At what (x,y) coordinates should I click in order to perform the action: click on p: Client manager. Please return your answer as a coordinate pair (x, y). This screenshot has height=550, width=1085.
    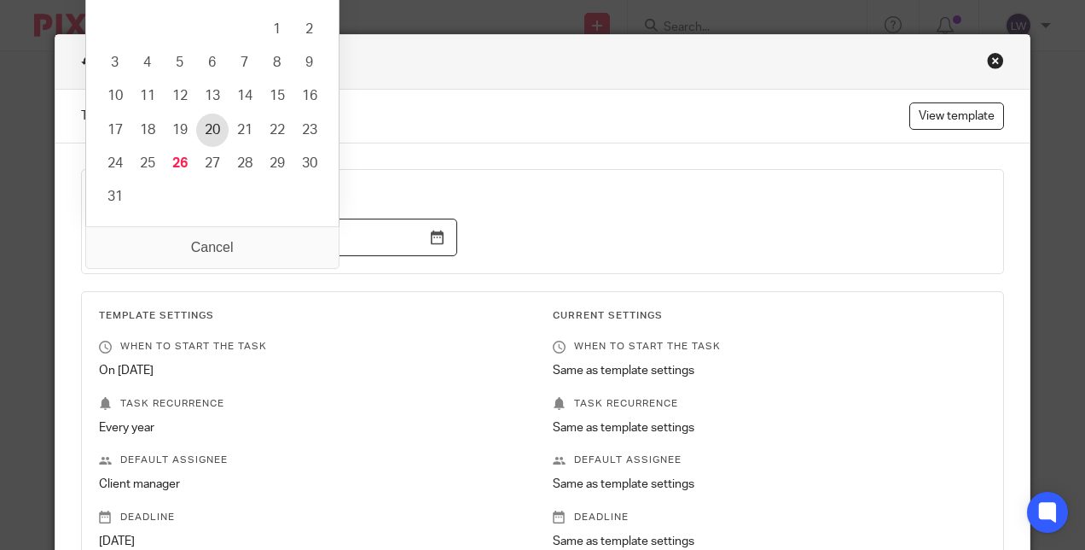
    Looking at the image, I should click on (316, 484).